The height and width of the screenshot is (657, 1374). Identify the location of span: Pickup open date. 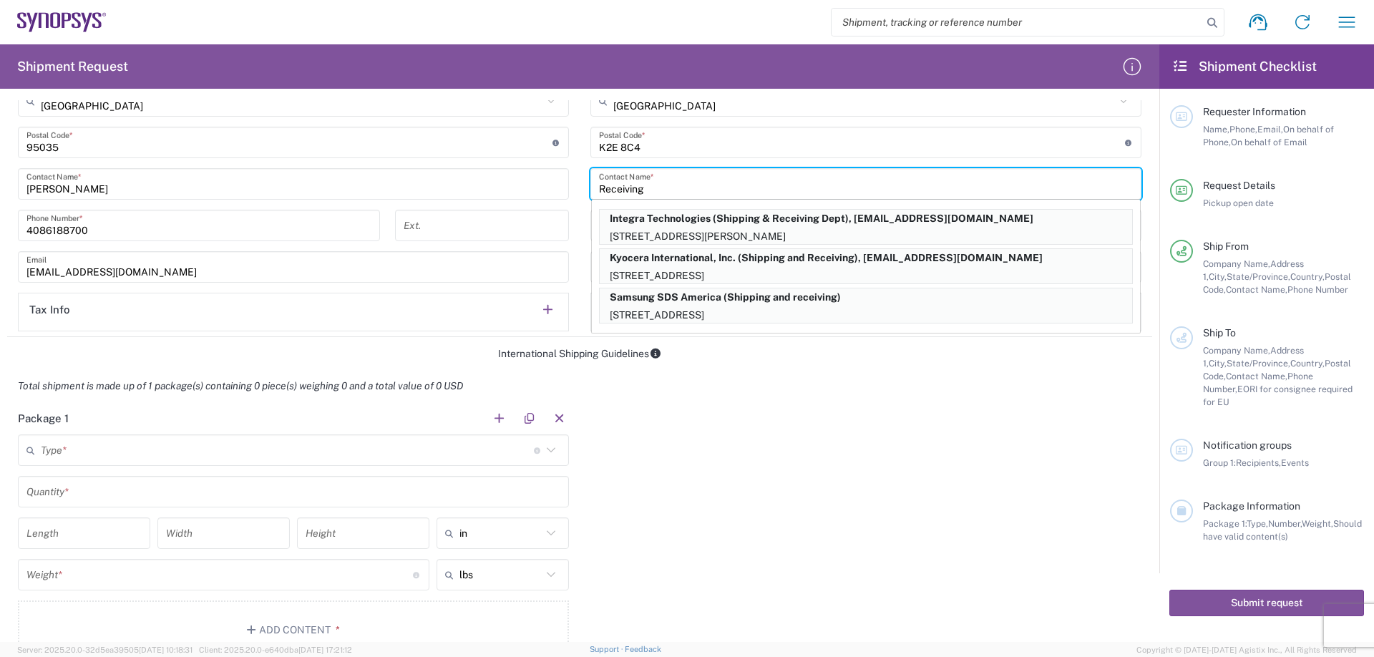
(1238, 202).